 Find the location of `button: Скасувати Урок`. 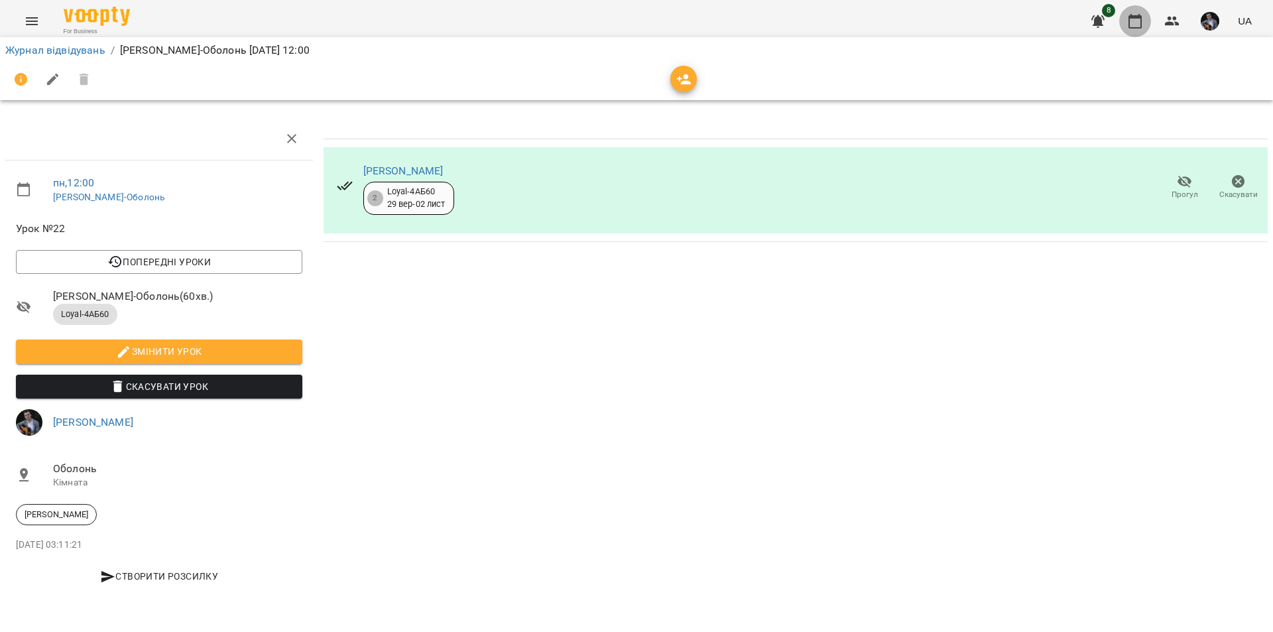

button: Скасувати Урок is located at coordinates (159, 387).